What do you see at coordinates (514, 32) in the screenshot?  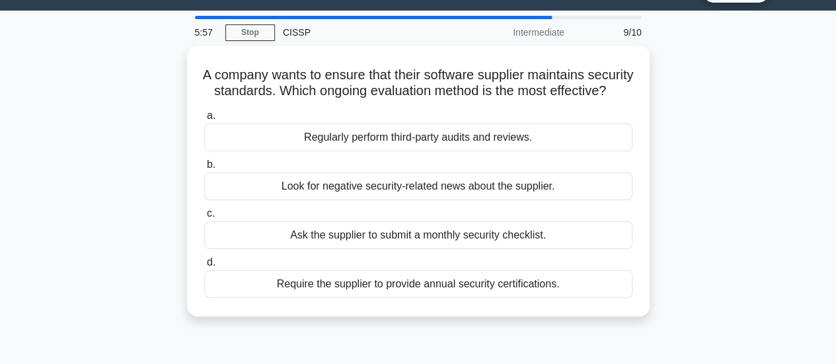 I see `div: Intermediate` at bounding box center [514, 32].